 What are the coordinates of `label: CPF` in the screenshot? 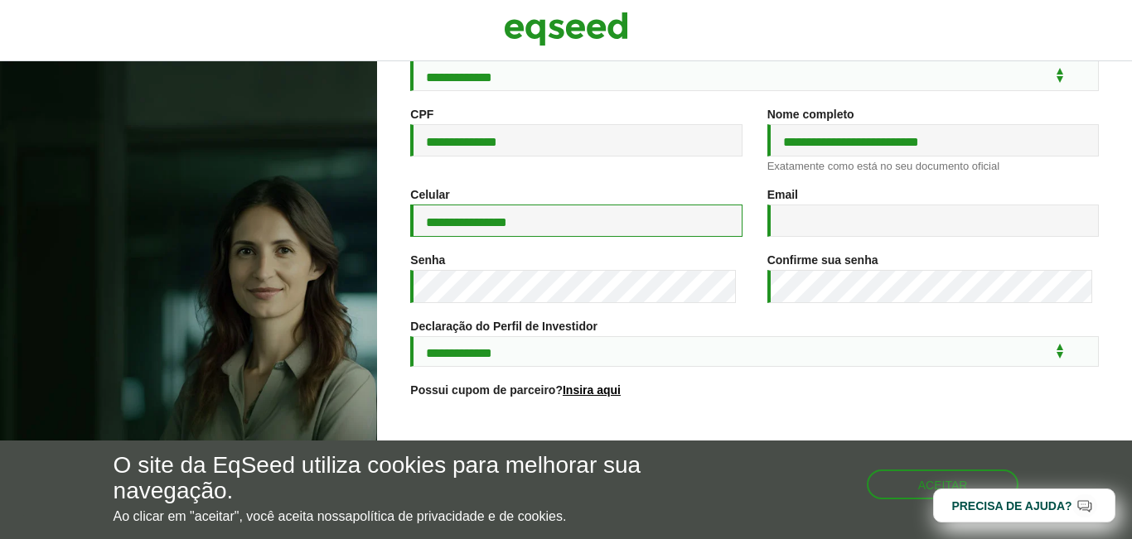 It's located at (422, 114).